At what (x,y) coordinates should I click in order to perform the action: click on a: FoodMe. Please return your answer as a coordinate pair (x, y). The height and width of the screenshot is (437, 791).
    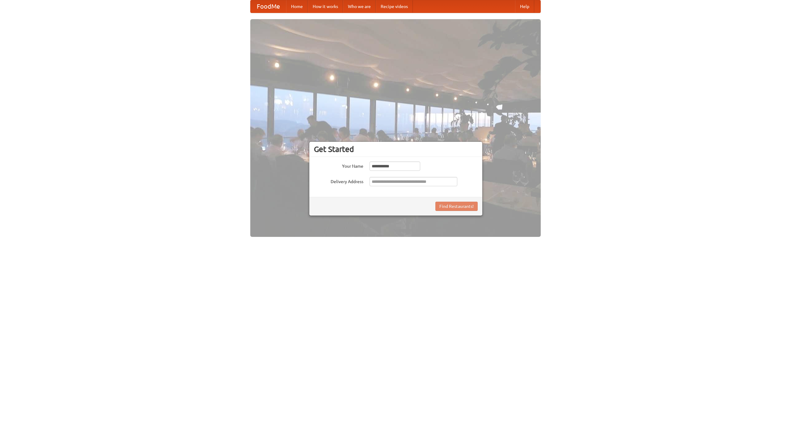
    Looking at the image, I should click on (268, 6).